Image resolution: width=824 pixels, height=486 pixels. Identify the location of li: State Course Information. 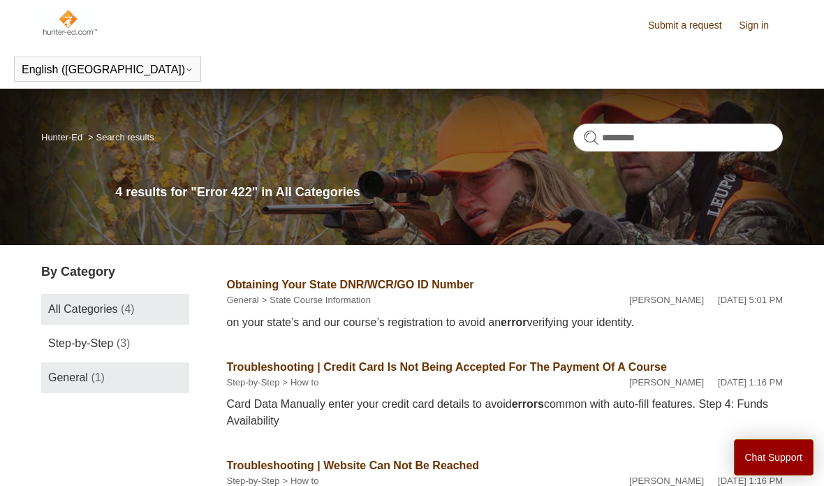
(315, 300).